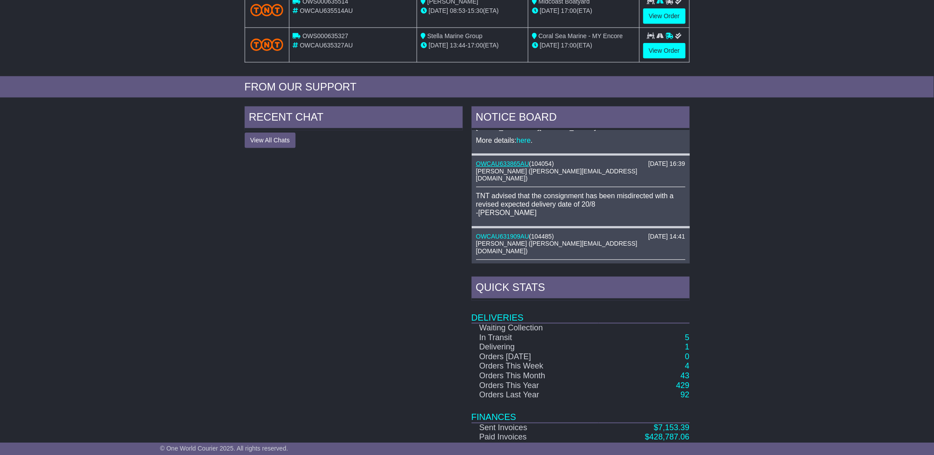  Describe the element at coordinates (580, 288) in the screenshot. I see `div: Quick Stats` at that location.